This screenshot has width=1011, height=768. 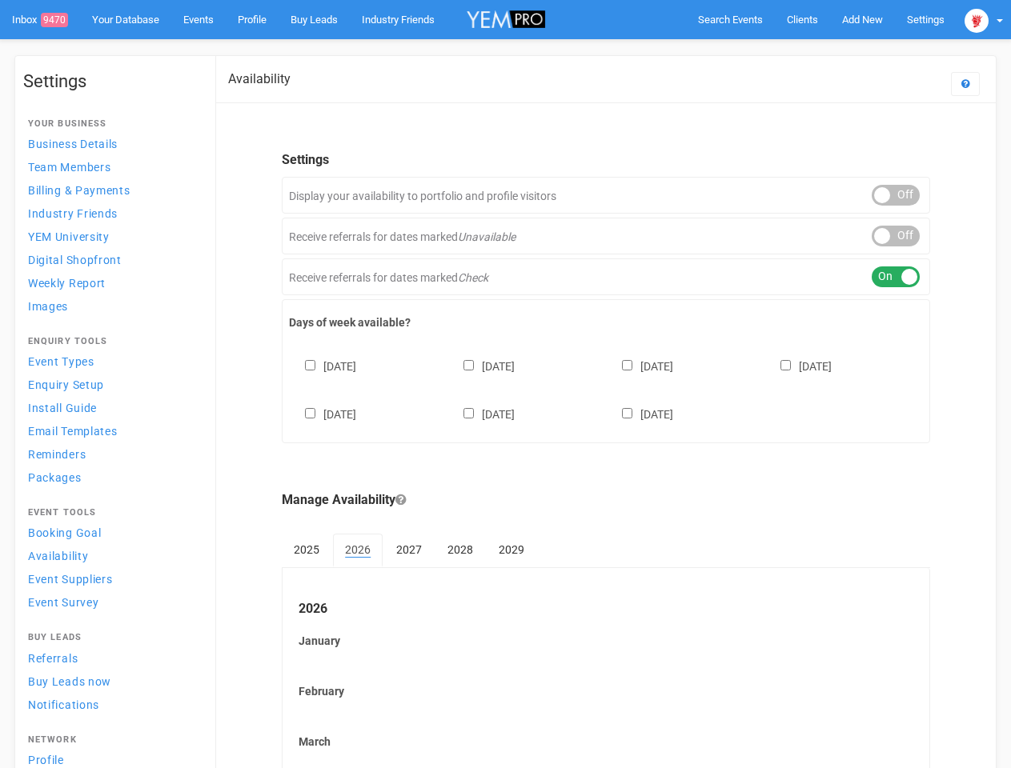 What do you see at coordinates (111, 306) in the screenshot?
I see `a: Images` at bounding box center [111, 306].